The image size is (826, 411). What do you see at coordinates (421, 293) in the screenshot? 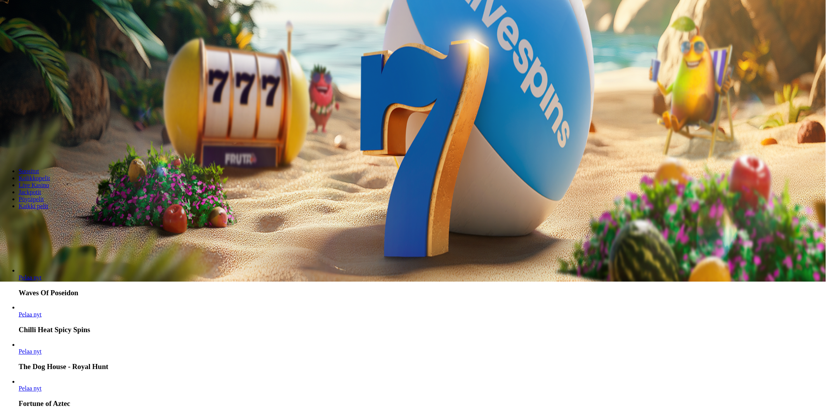
I see `h3: Waves Of Poseidon` at bounding box center [421, 293].